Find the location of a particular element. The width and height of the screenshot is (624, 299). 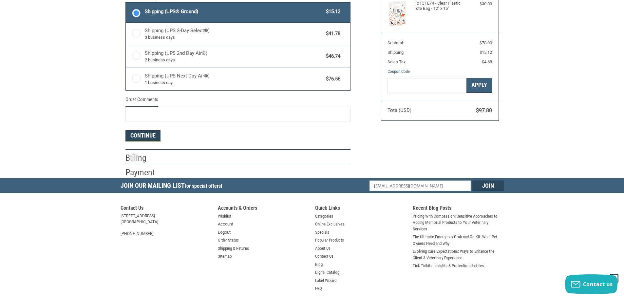

a: Wishlist is located at coordinates (224, 216).